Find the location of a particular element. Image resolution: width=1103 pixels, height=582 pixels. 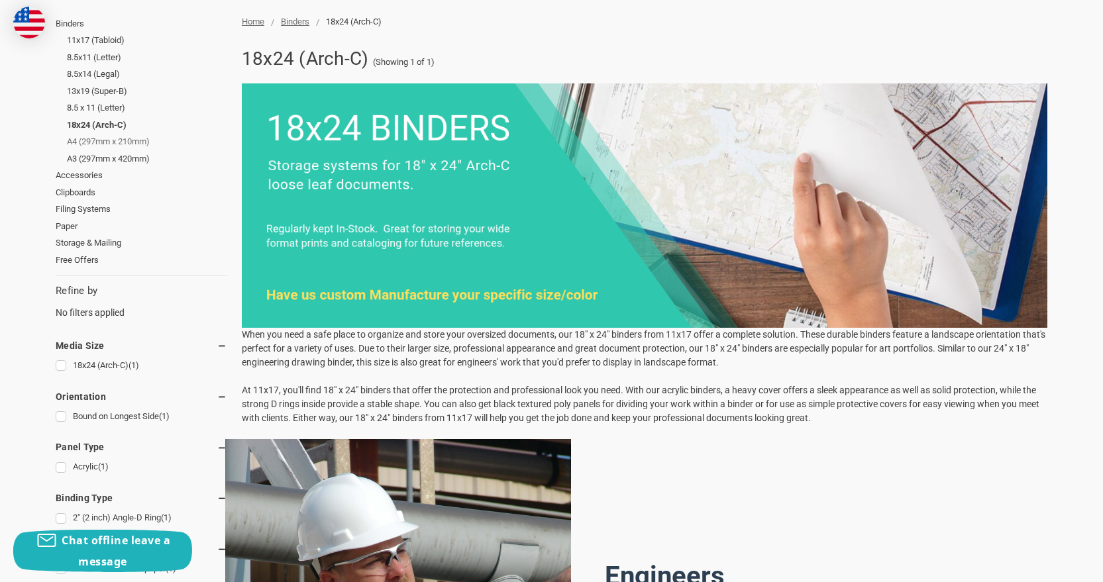

a: Clipboards is located at coordinates (141, 193).